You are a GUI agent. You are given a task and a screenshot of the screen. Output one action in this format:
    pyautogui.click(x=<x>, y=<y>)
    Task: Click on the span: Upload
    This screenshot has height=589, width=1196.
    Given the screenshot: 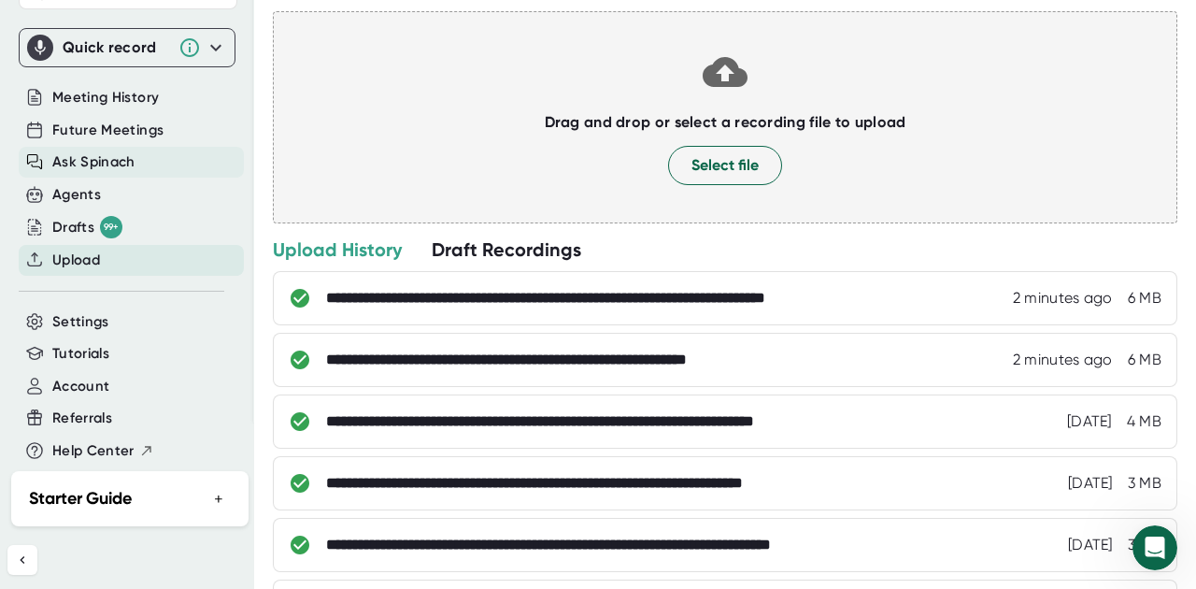 What is the action you would take?
    pyautogui.click(x=76, y=260)
    